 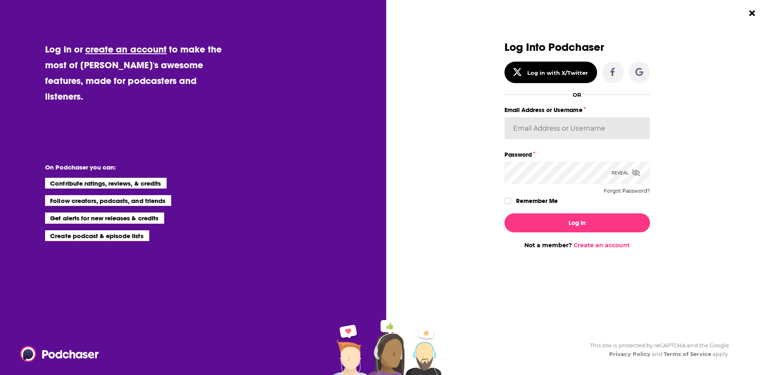 I want to click on div: This site is protected by reCAPTCHA and the Google and apply., so click(x=656, y=350).